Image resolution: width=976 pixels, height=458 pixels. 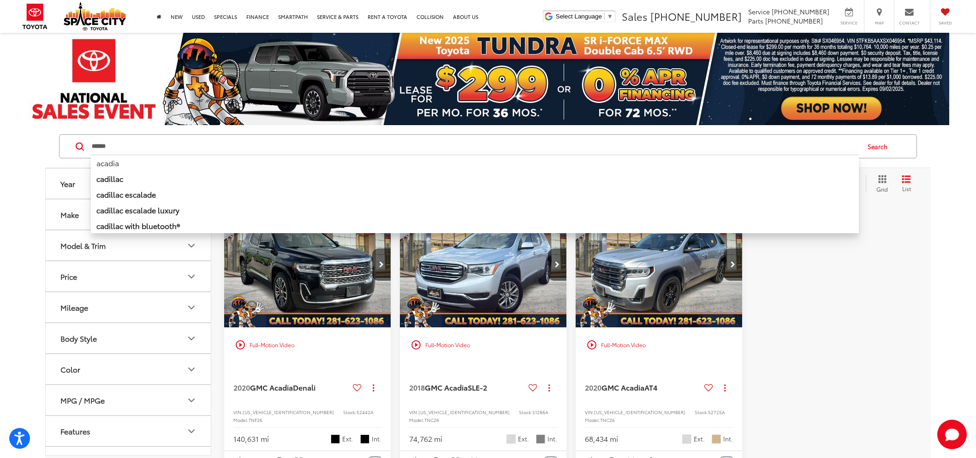 What do you see at coordinates (541, 439) in the screenshot?
I see `span: Gray` at bounding box center [541, 439].